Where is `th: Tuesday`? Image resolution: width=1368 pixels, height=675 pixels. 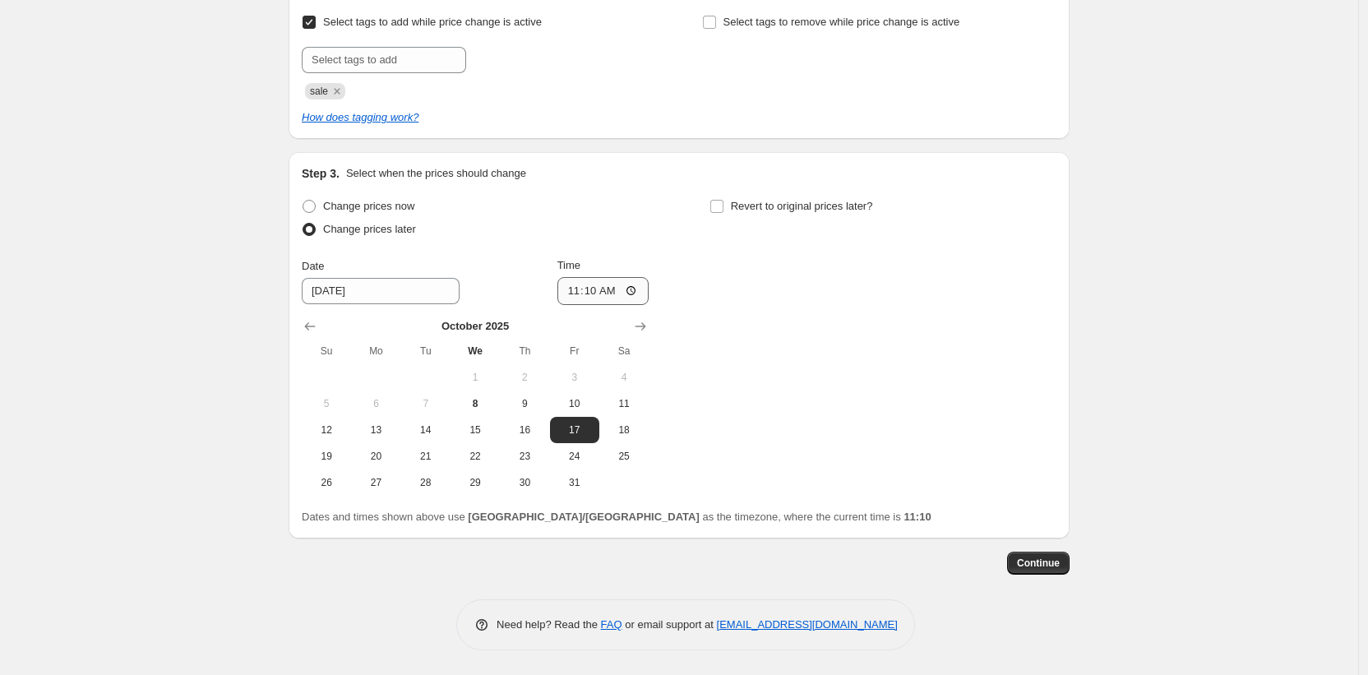
th: Tuesday is located at coordinates (426, 351).